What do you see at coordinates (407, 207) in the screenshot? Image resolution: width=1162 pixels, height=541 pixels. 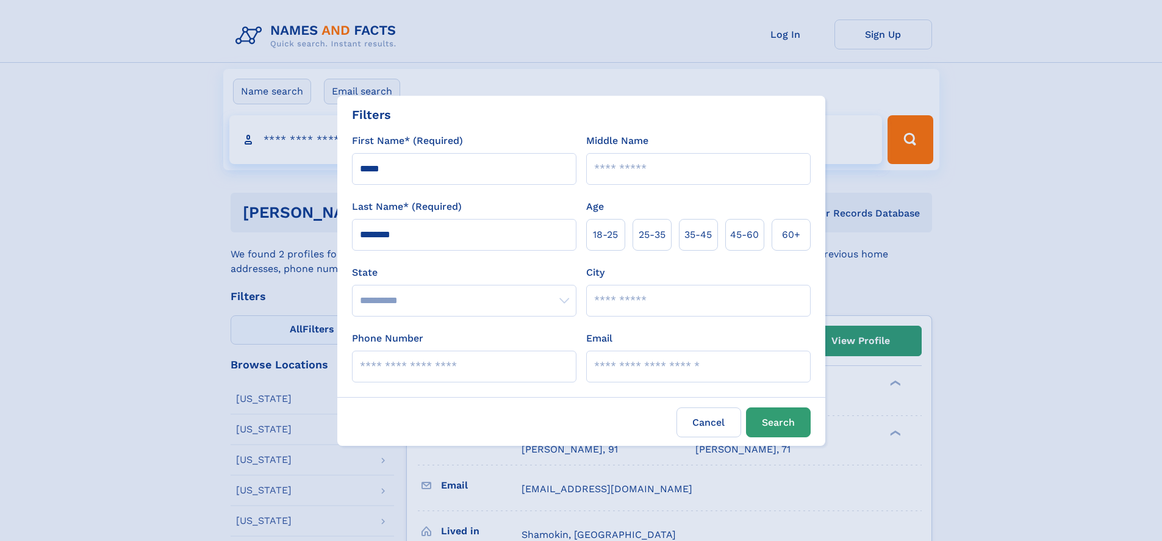 I see `label: Last Name* (Required)` at bounding box center [407, 207].